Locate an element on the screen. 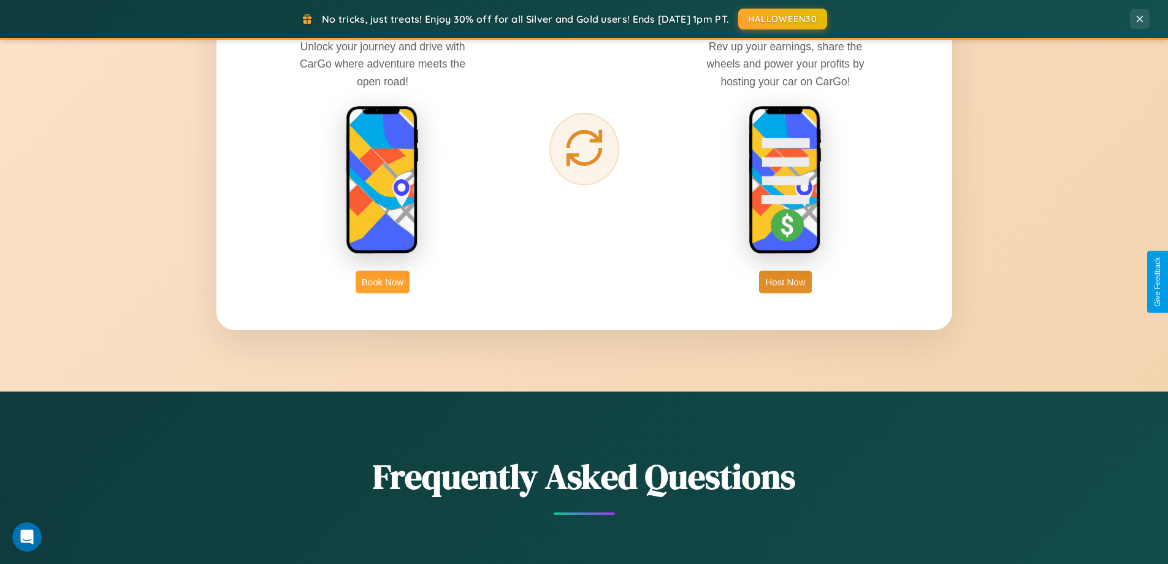 The height and width of the screenshot is (564, 1168). button: Host Now is located at coordinates (785, 282).